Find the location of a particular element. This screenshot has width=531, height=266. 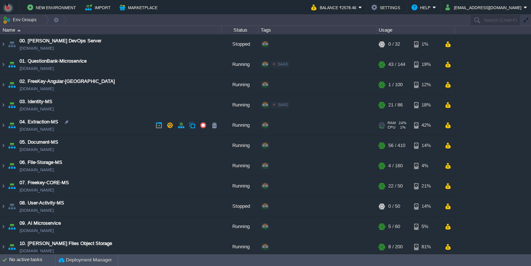

button: Help is located at coordinates (422, 7).